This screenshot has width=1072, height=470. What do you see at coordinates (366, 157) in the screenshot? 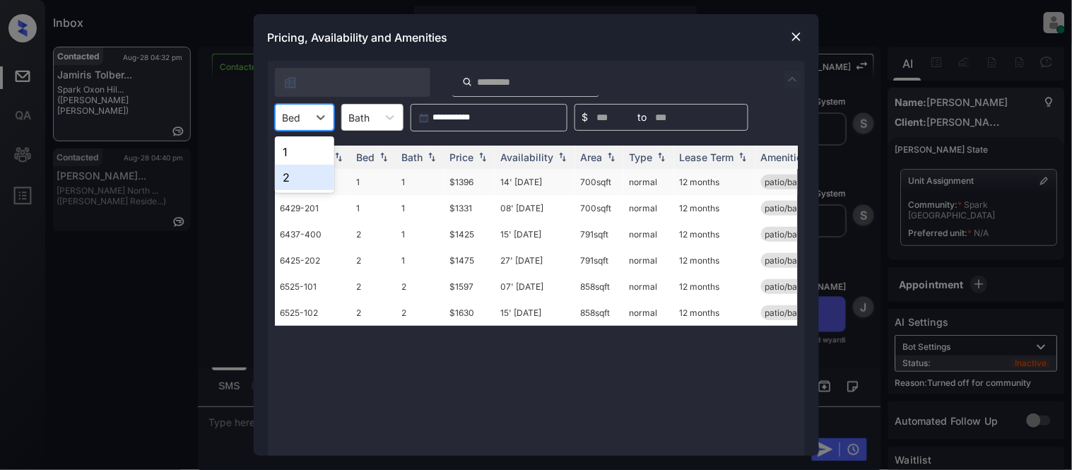
I see `div: Bed` at bounding box center [366, 157].